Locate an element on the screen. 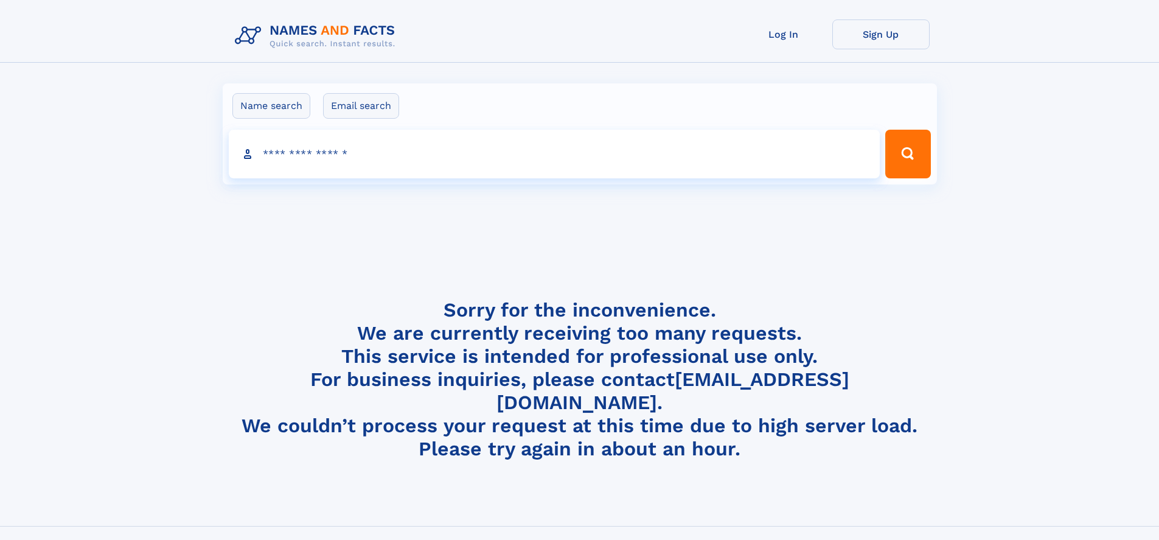 This screenshot has width=1159, height=540. h4: Sorry for the inconvenience. We are currently receiving too many requests. This service is intend... is located at coordinates (580, 379).